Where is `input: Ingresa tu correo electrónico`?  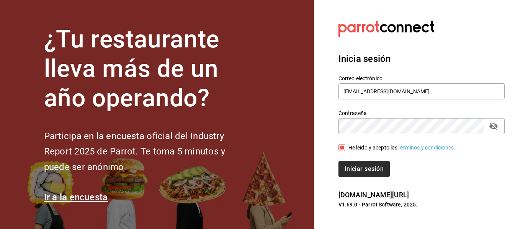
input: Ingresa tu correo electrónico is located at coordinates (421, 91).